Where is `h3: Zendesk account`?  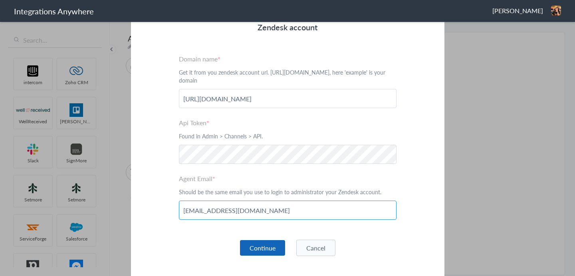 h3: Zendesk account is located at coordinates (287, 27).